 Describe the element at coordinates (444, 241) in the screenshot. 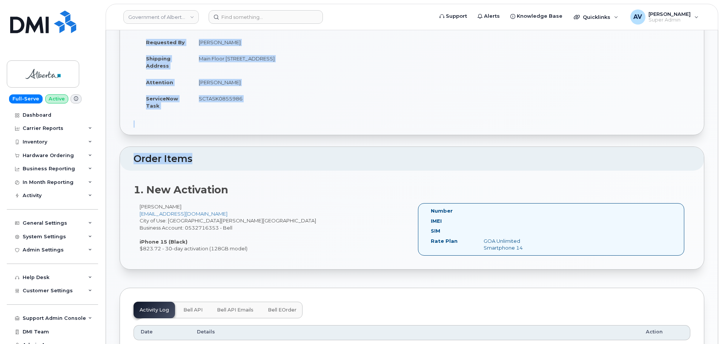

I see `label: Rate Plan` at that location.